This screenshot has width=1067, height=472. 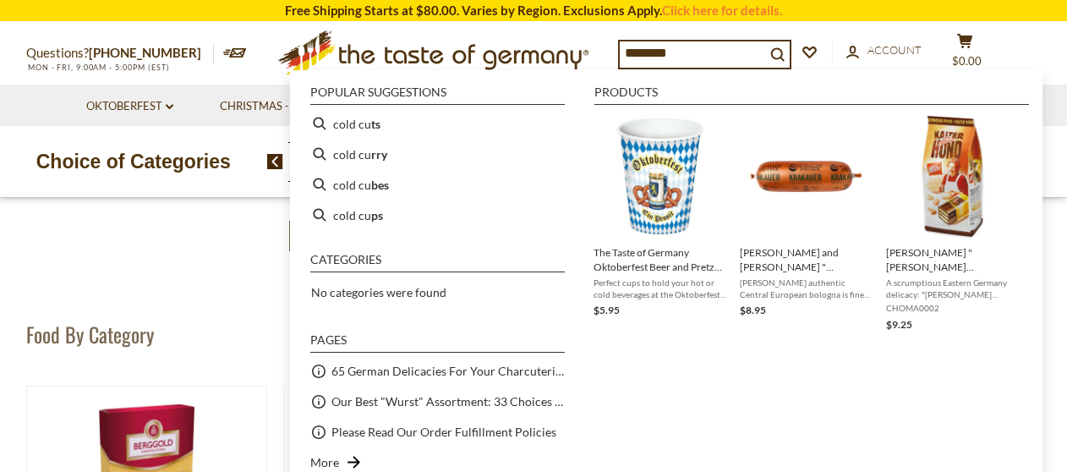 I want to click on span: Account, so click(x=895, y=50).